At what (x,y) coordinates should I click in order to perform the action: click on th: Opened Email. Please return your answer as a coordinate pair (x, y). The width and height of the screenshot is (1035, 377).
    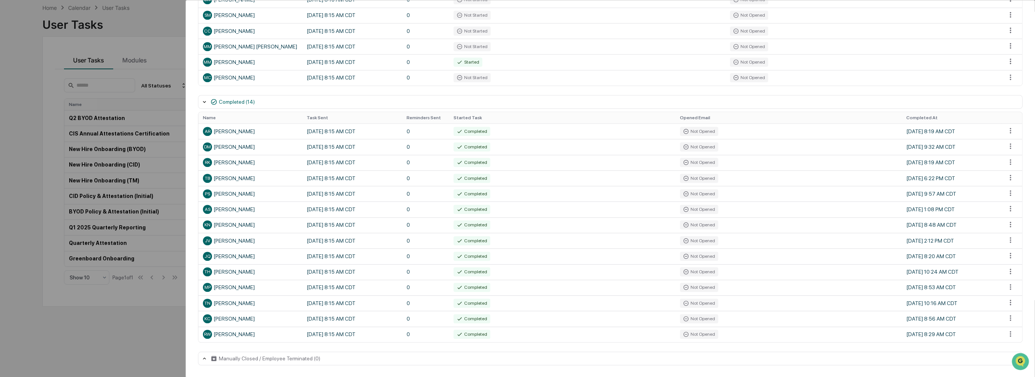
    Looking at the image, I should click on (788, 118).